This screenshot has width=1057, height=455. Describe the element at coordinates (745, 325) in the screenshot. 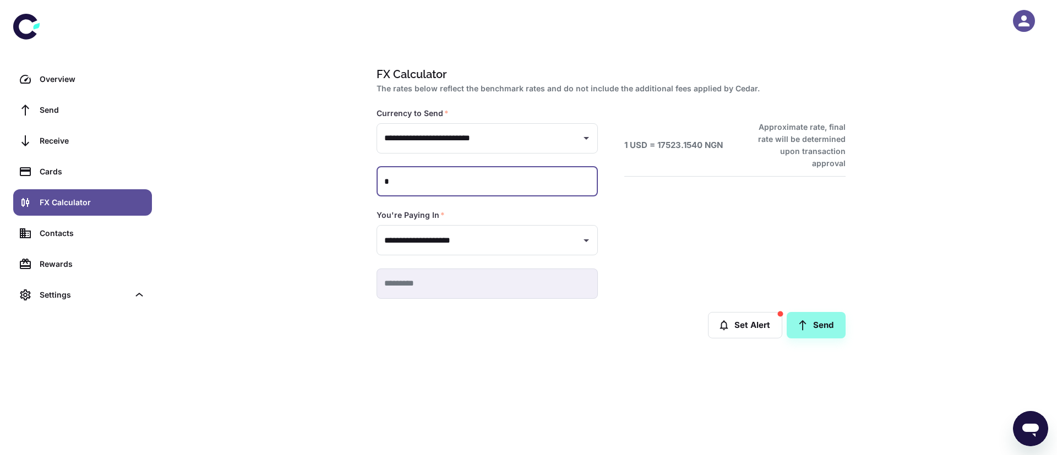

I see `button: Set Alert` at that location.